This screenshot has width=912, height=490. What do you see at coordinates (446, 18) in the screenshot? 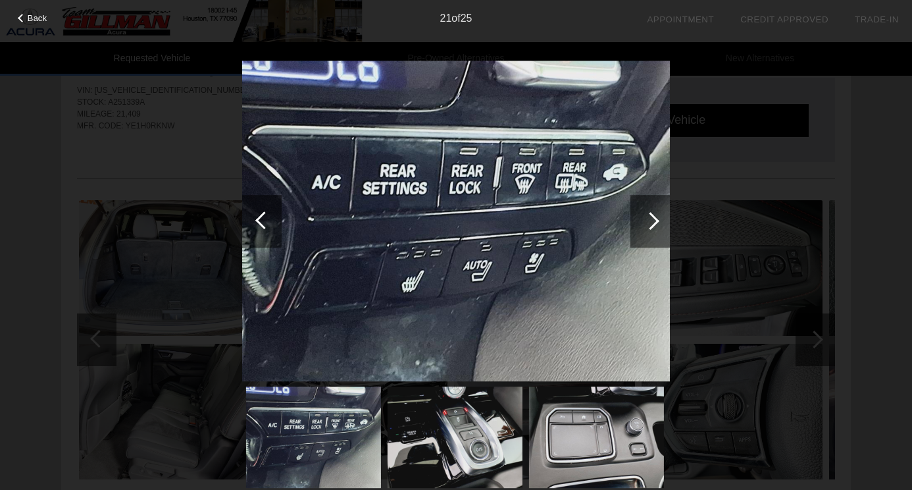
I see `span: 21` at bounding box center [446, 18].